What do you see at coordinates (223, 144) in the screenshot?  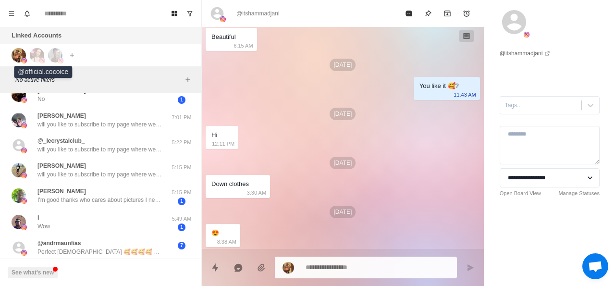 I see `p: 12:11 PM` at bounding box center [223, 144].